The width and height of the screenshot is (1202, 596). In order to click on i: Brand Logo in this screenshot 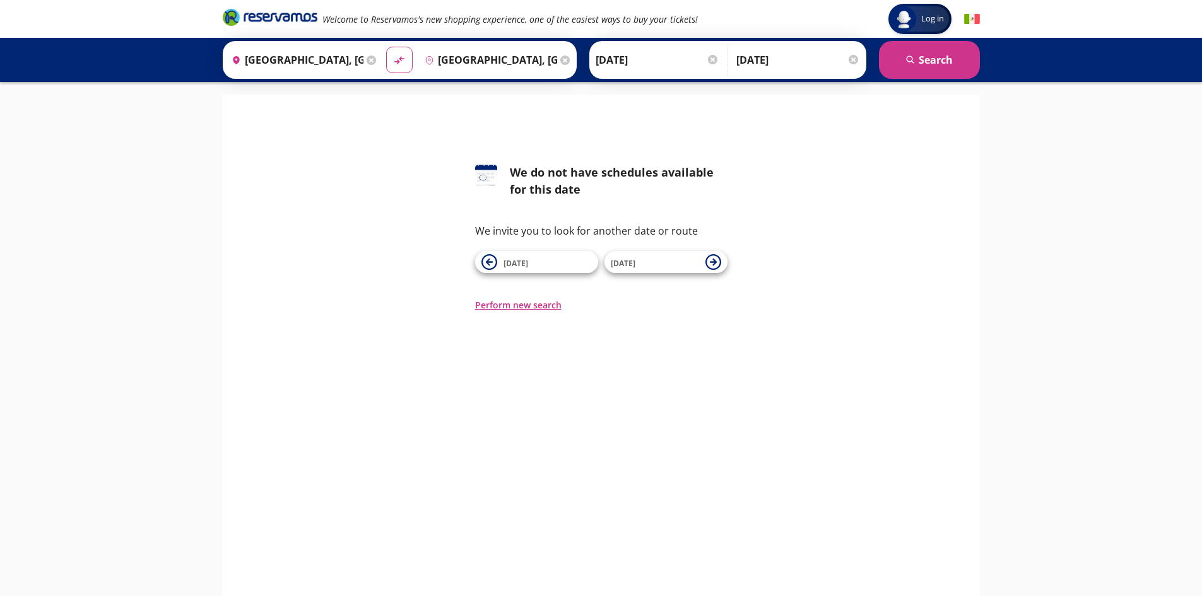, I will do `click(270, 17)`.